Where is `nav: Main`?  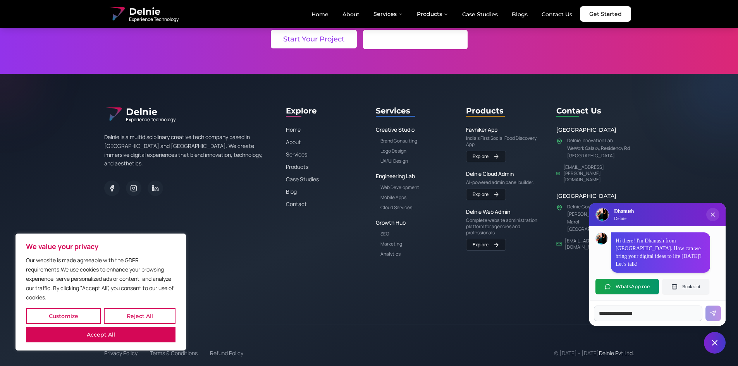
nav: Main is located at coordinates (442, 14).